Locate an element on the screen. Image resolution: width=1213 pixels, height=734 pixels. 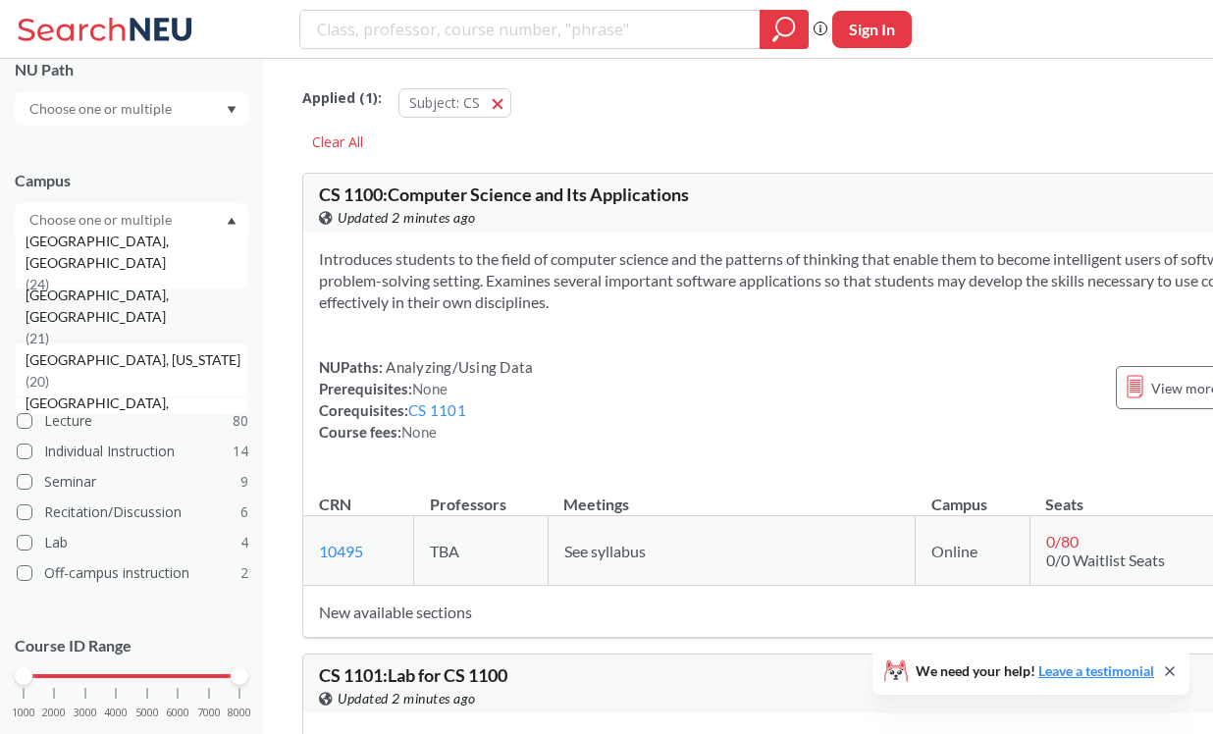
label: Recitation/Discussion is located at coordinates (133, 512).